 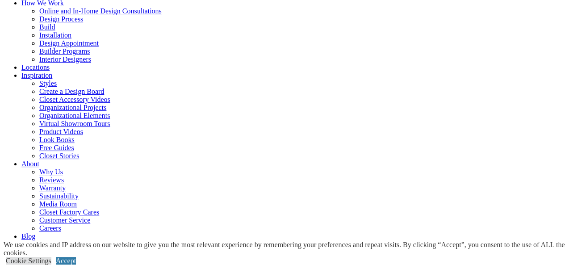 I want to click on a: Media Room, so click(x=58, y=204).